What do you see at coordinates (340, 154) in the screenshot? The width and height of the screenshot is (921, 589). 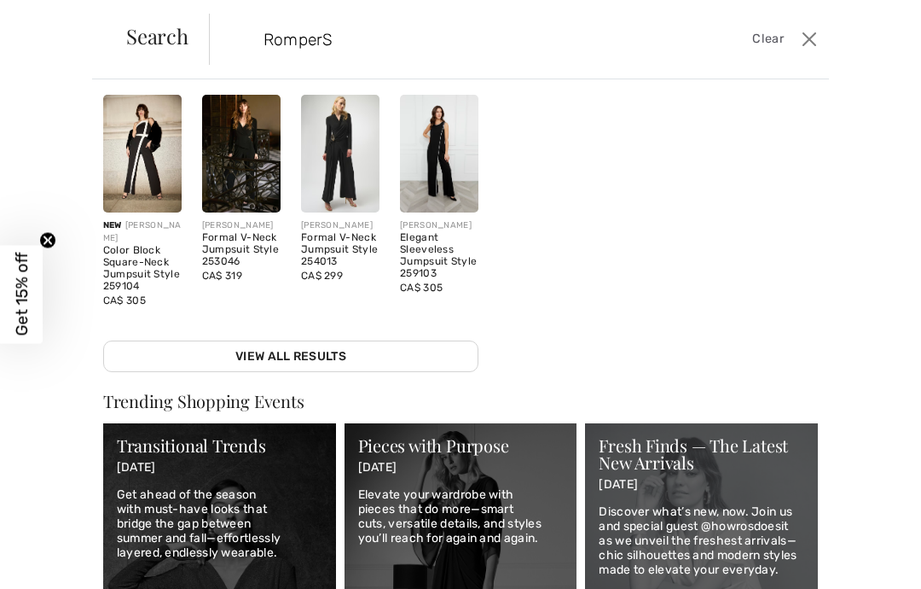 I see `a: Formal V-Neck Jumpsuit Style 254013. Black` at bounding box center [340, 154].